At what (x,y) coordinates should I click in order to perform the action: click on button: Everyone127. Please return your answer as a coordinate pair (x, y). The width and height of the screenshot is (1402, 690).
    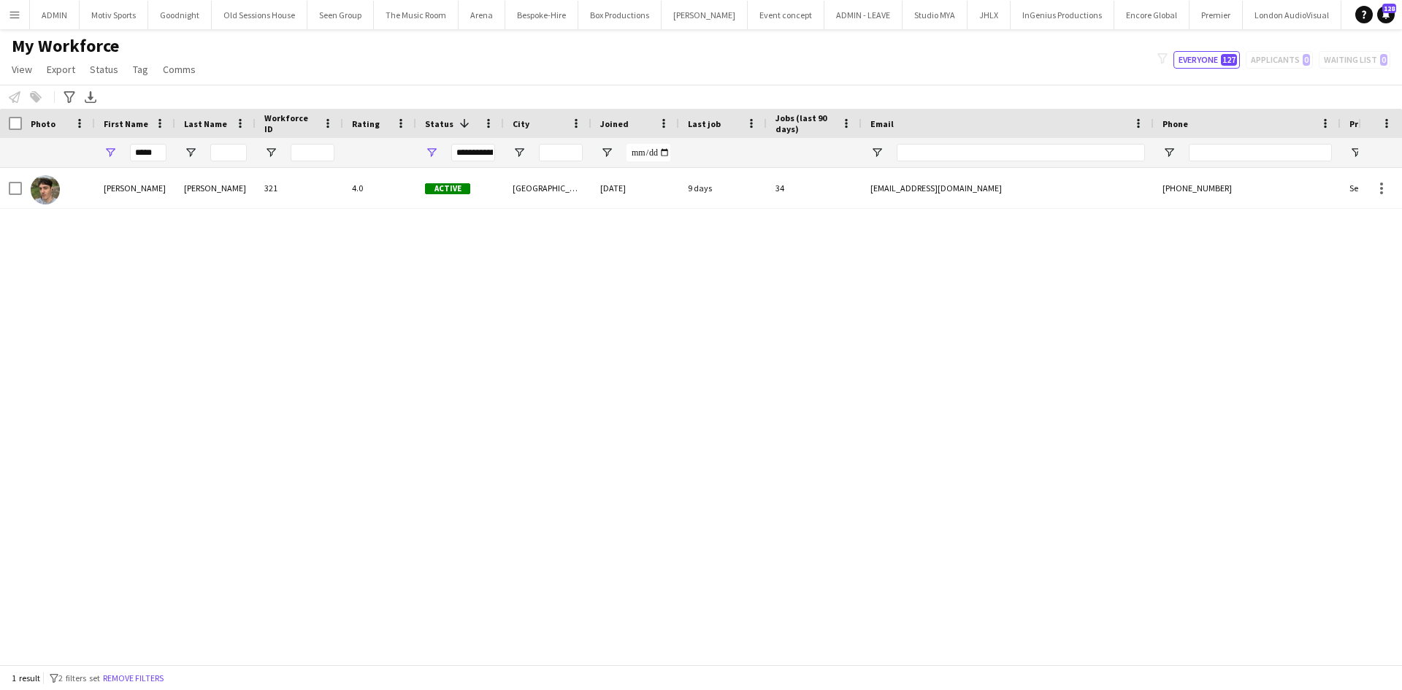
    Looking at the image, I should click on (1206, 60).